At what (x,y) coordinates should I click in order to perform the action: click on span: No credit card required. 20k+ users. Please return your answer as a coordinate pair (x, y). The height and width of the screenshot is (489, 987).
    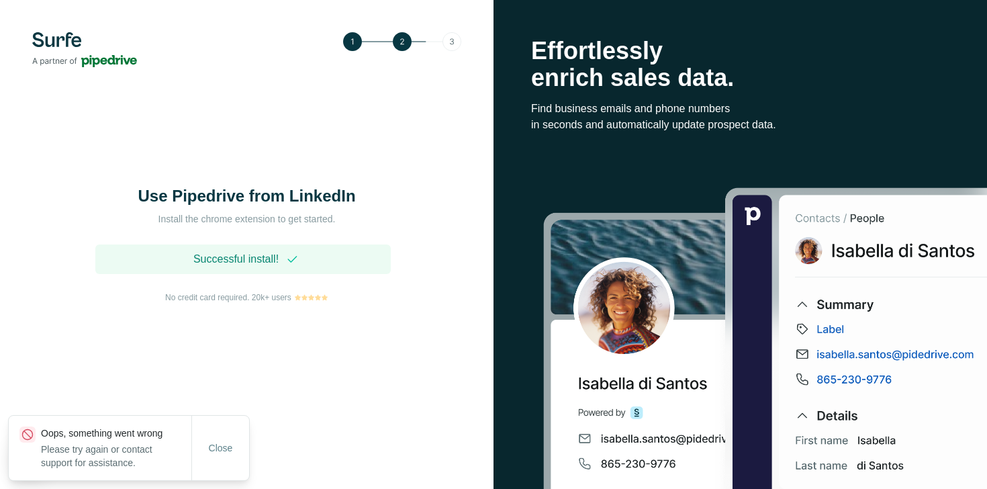
    Looking at the image, I should click on (228, 297).